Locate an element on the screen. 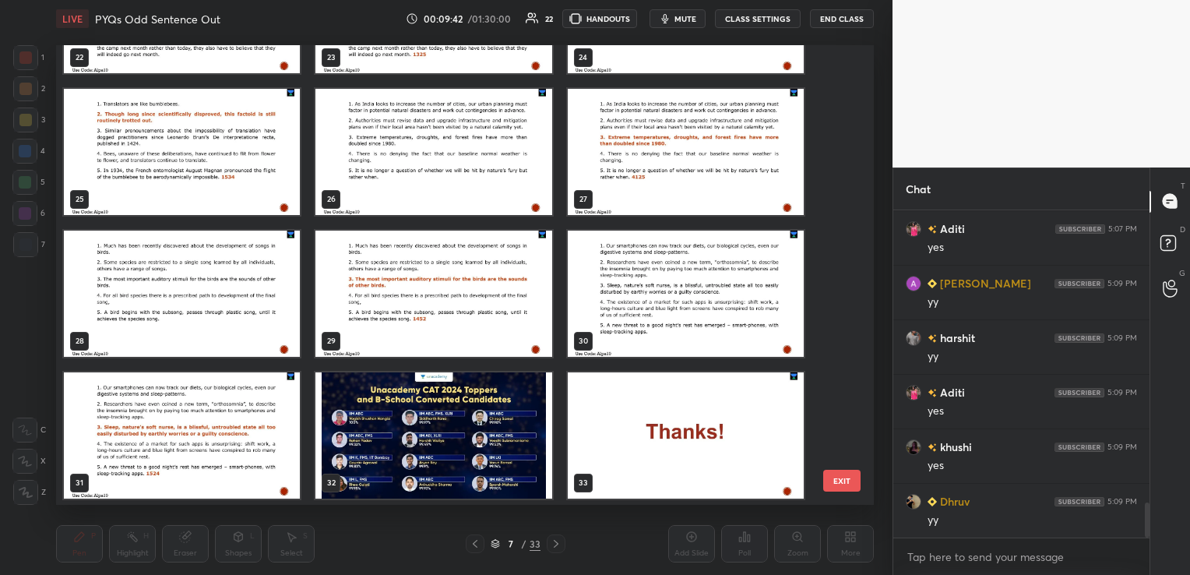 This screenshot has height=575, width=1190. button: mute is located at coordinates (678, 19).